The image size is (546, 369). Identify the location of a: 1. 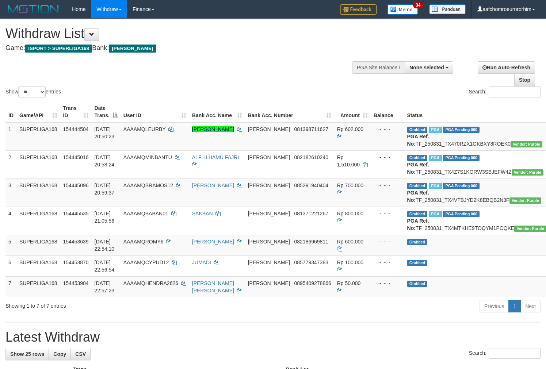
(515, 306).